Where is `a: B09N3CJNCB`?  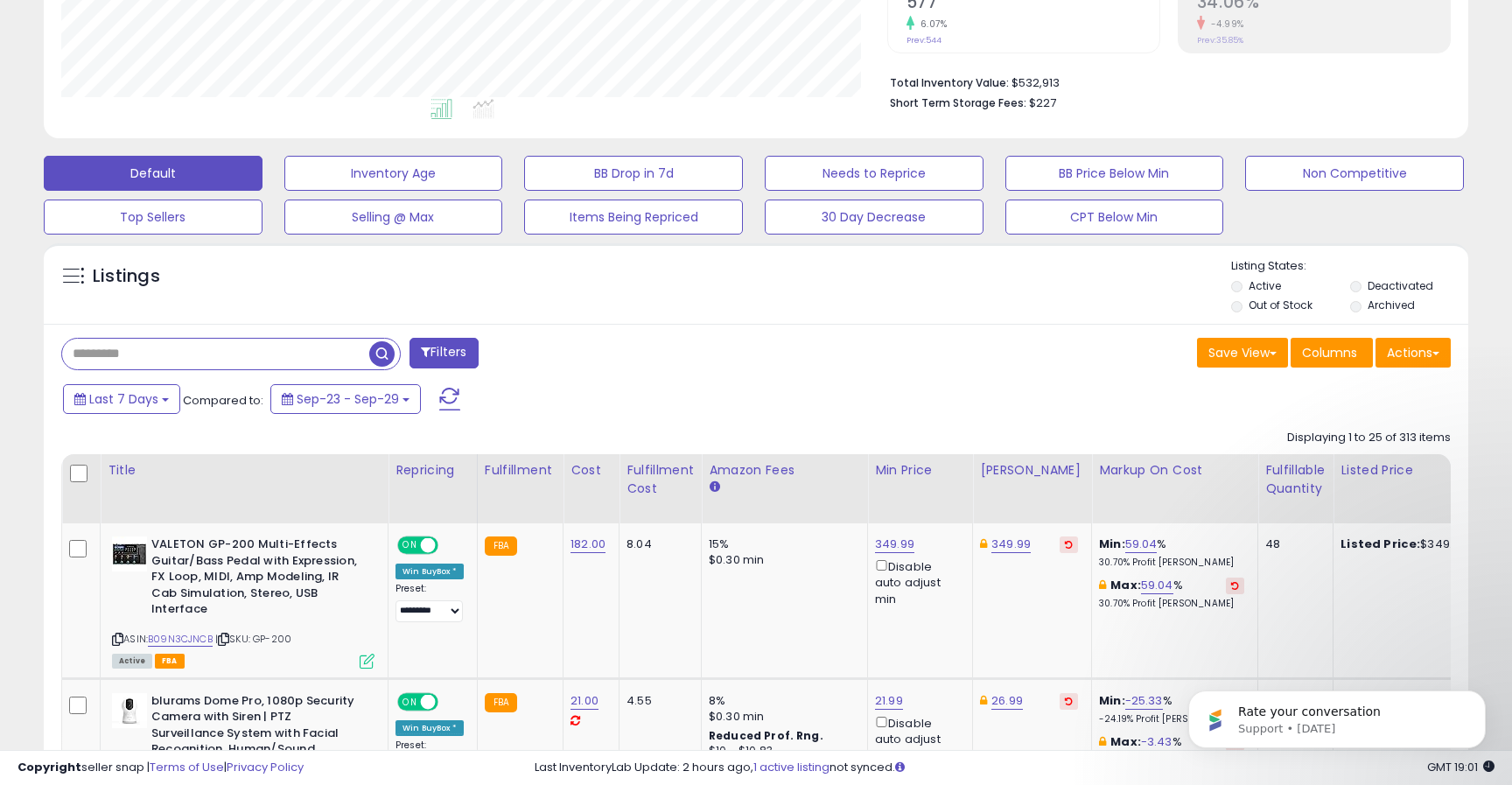
a: B09N3CJNCB is located at coordinates (180, 639).